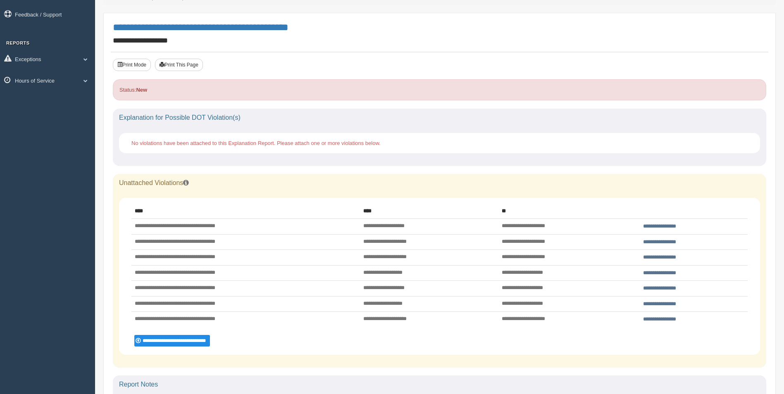 The width and height of the screenshot is (784, 394). Describe the element at coordinates (439, 90) in the screenshot. I see `div: Status:` at that location.